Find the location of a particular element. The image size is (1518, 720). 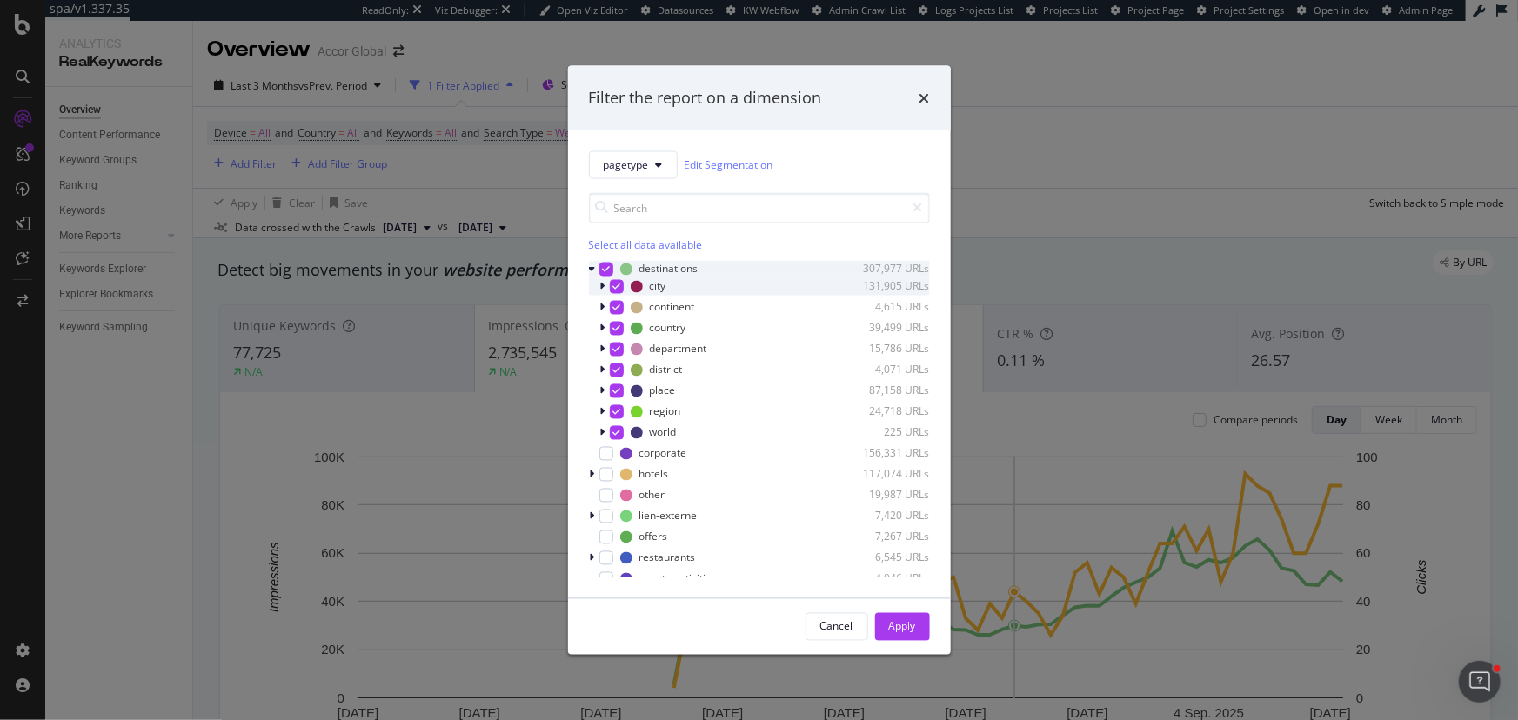

div: corporate is located at coordinates (663, 453).